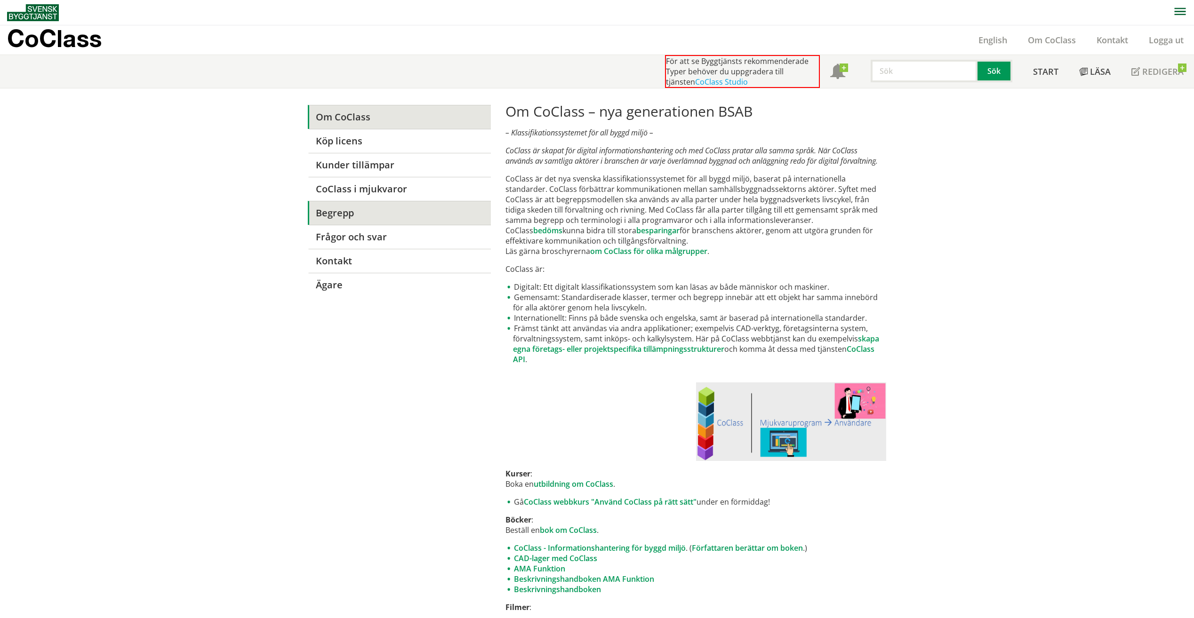 The image size is (1194, 618). What do you see at coordinates (557, 590) in the screenshot?
I see `a: Beskrivningshandboken` at bounding box center [557, 590].